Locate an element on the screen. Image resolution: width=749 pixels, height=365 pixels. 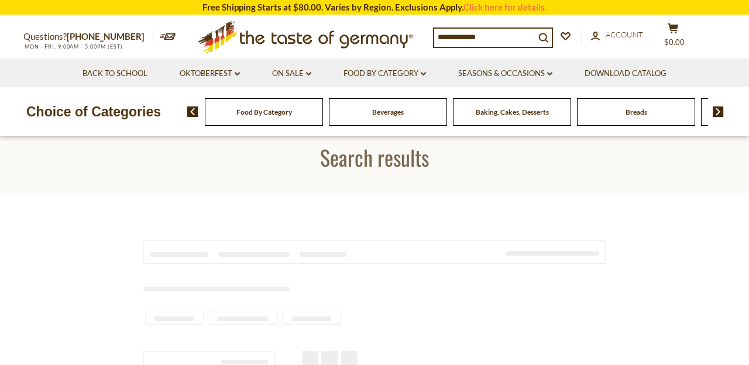
a: Breads is located at coordinates (636, 112).